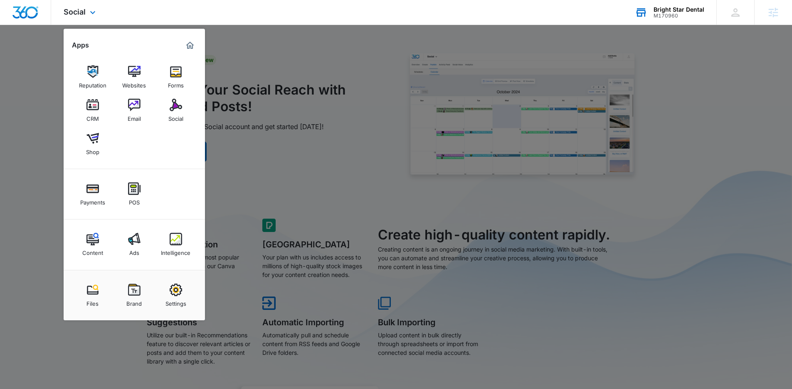 Image resolution: width=792 pixels, height=389 pixels. What do you see at coordinates (176, 110) in the screenshot?
I see `a: Social` at bounding box center [176, 110].